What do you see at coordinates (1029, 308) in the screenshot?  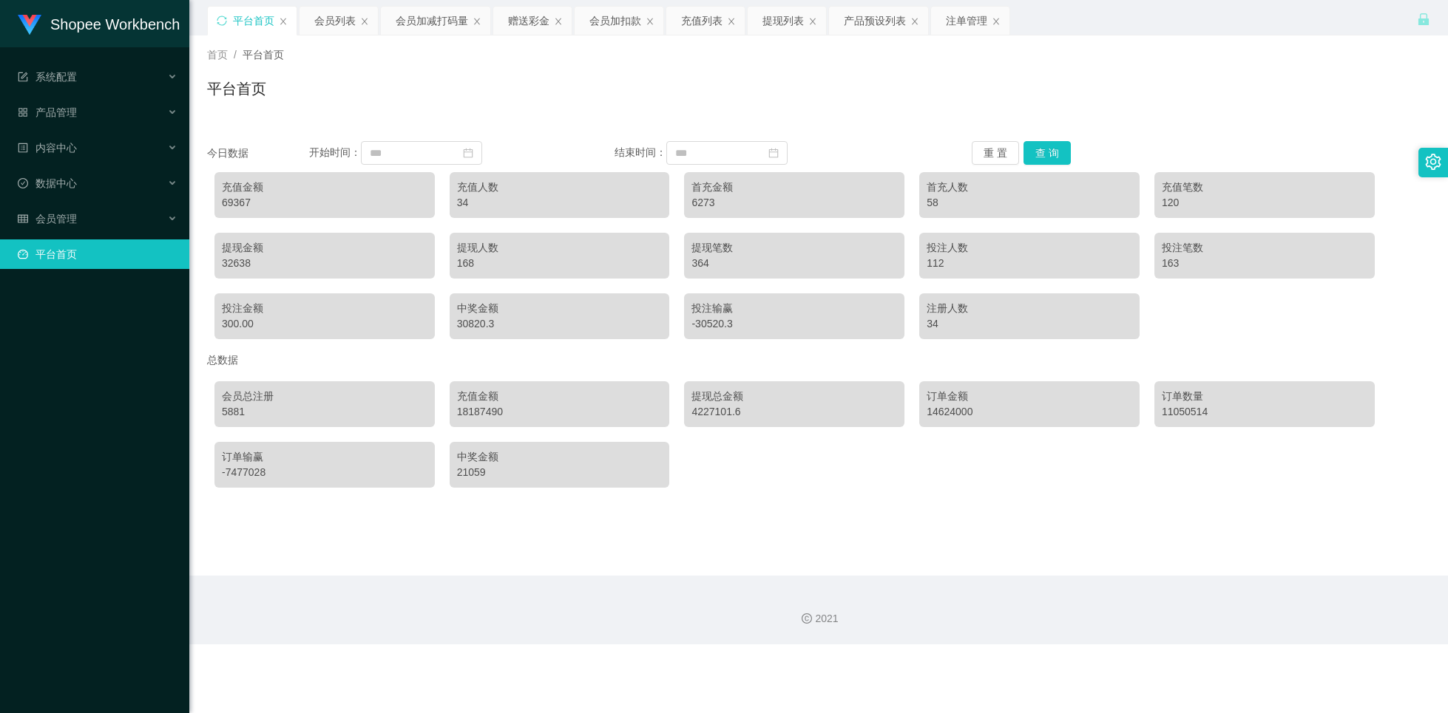 I see `div: 注册人数` at bounding box center [1029, 308].